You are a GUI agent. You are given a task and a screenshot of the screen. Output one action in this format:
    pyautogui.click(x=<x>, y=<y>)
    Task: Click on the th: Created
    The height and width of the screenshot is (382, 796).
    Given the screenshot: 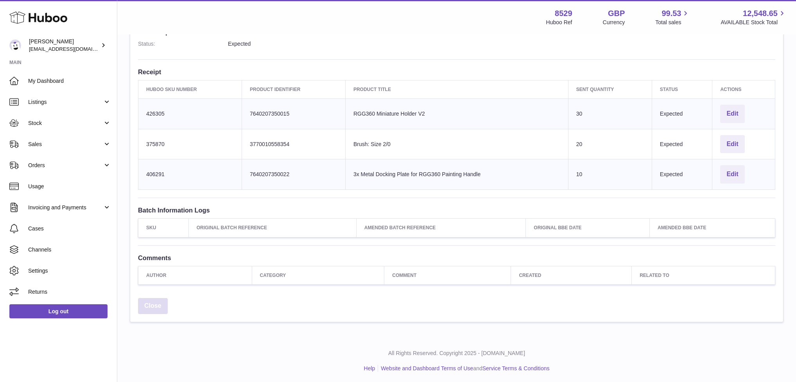 What is the action you would take?
    pyautogui.click(x=571, y=275)
    